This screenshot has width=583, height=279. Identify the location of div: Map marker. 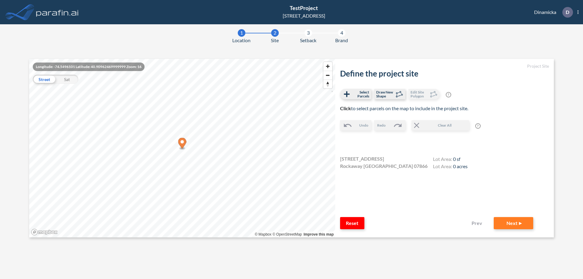
(182, 144).